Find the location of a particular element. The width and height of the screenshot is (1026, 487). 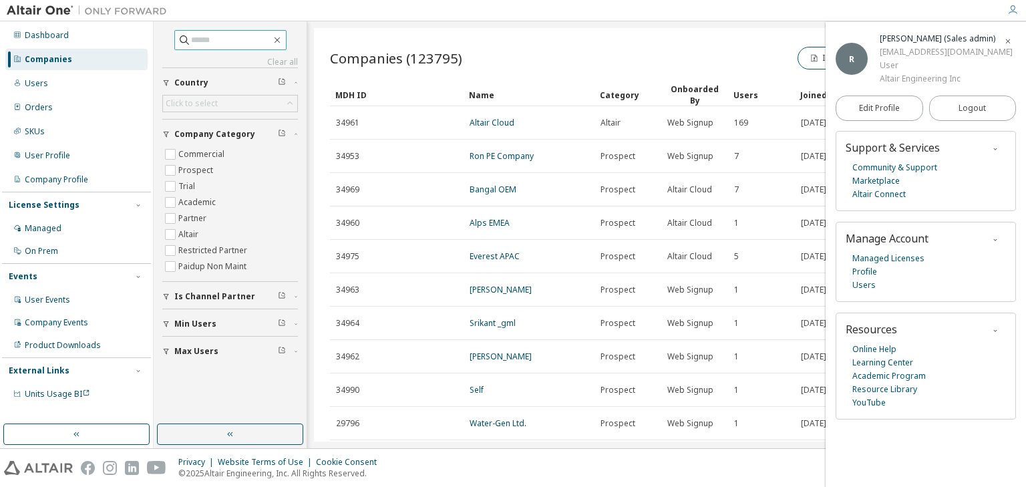

div: Rebecca Cronin (Sales admin) is located at coordinates (946, 39).